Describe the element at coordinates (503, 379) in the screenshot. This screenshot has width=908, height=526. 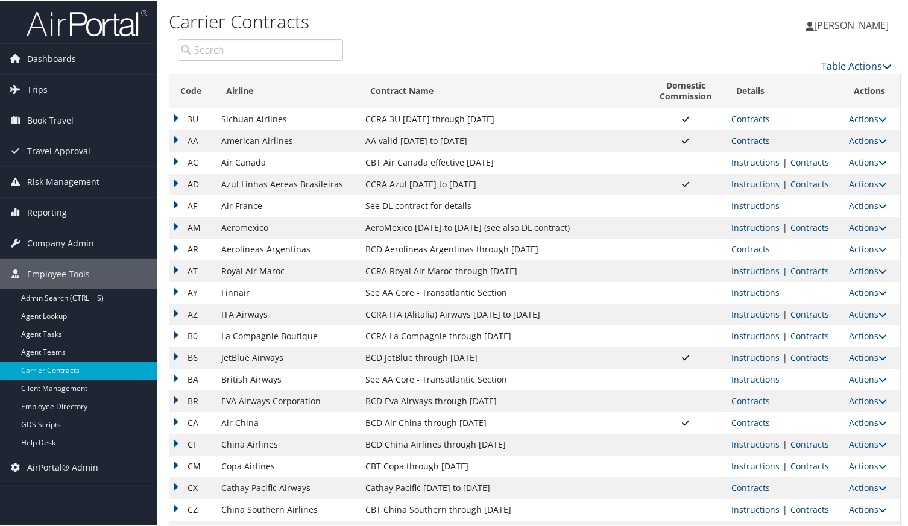
I see `td: See AA Core - Transatlantic Section` at that location.